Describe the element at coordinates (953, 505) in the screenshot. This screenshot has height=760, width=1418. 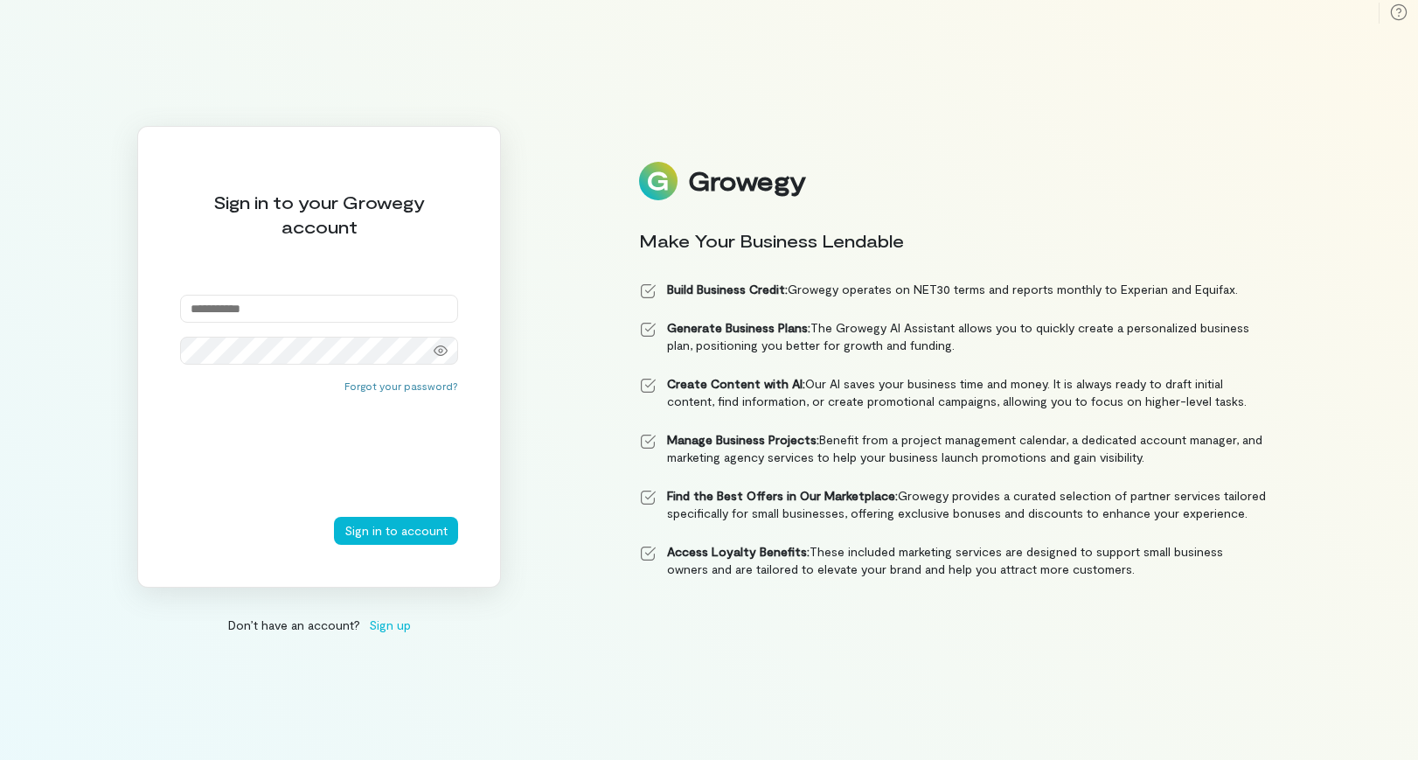
I see `li: Growegy provides a curated selection of partner services tailored specifically for small business...` at that location.